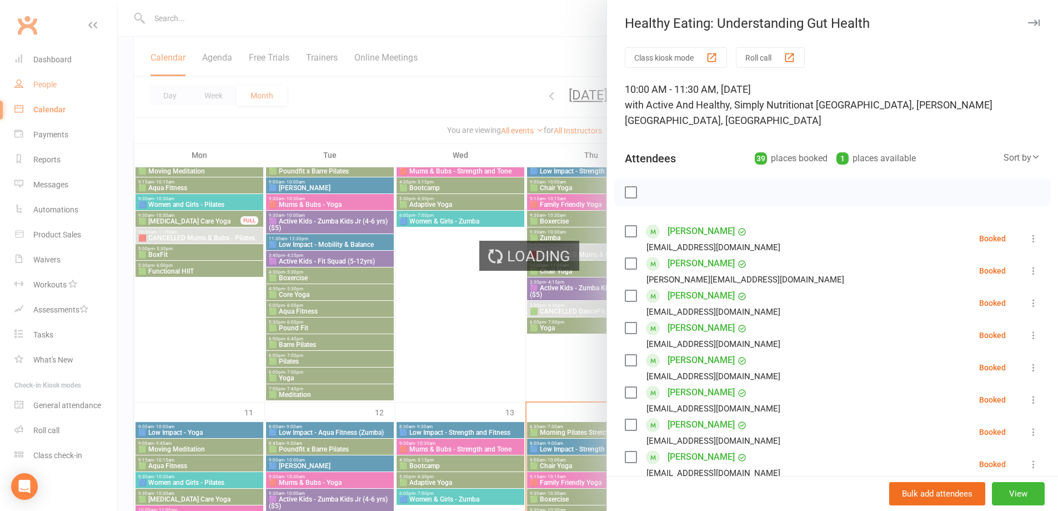 The height and width of the screenshot is (511, 1058). Describe the element at coordinates (771, 57) in the screenshot. I see `button: Roll call` at that location.